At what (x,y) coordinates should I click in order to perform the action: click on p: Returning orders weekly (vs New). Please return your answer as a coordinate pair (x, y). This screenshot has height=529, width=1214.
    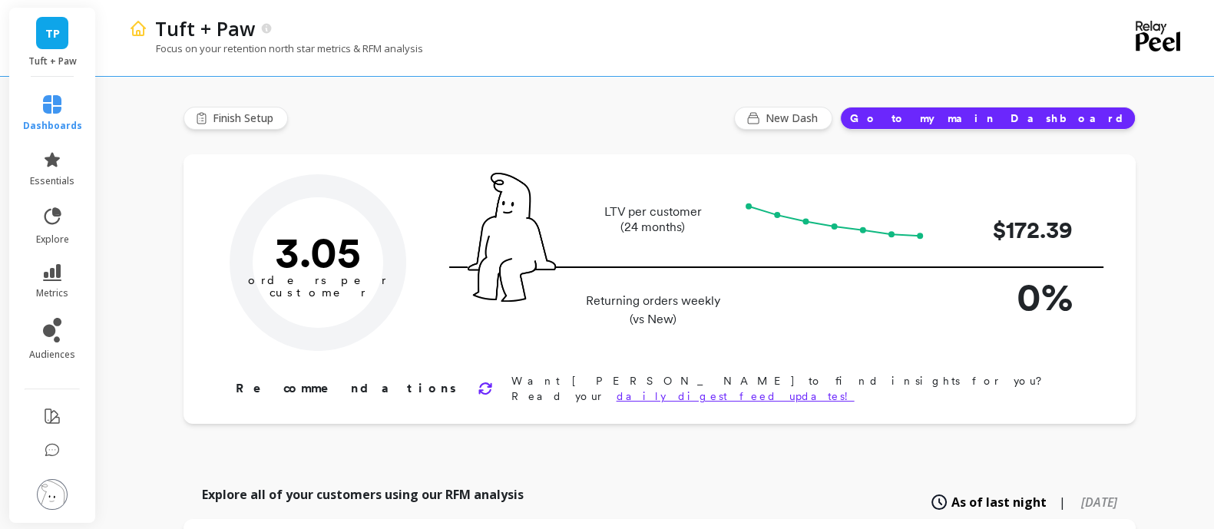
    Looking at the image, I should click on (653, 310).